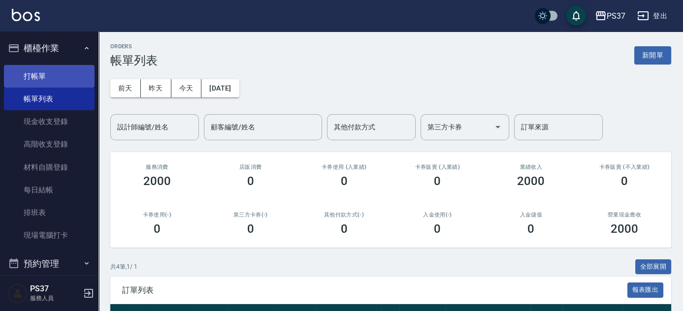 This screenshot has width=683, height=311. I want to click on span: 訂單列表, so click(375, 291).